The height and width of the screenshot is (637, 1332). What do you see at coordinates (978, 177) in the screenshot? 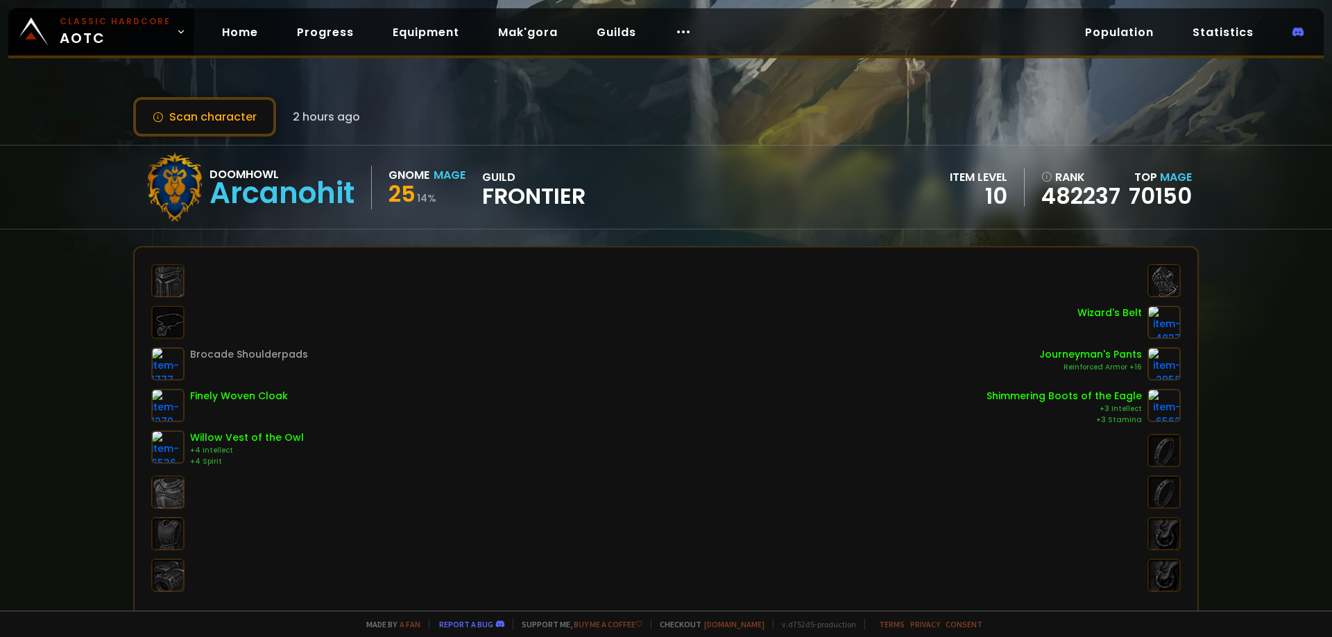
I see `div: item level` at bounding box center [978, 177].